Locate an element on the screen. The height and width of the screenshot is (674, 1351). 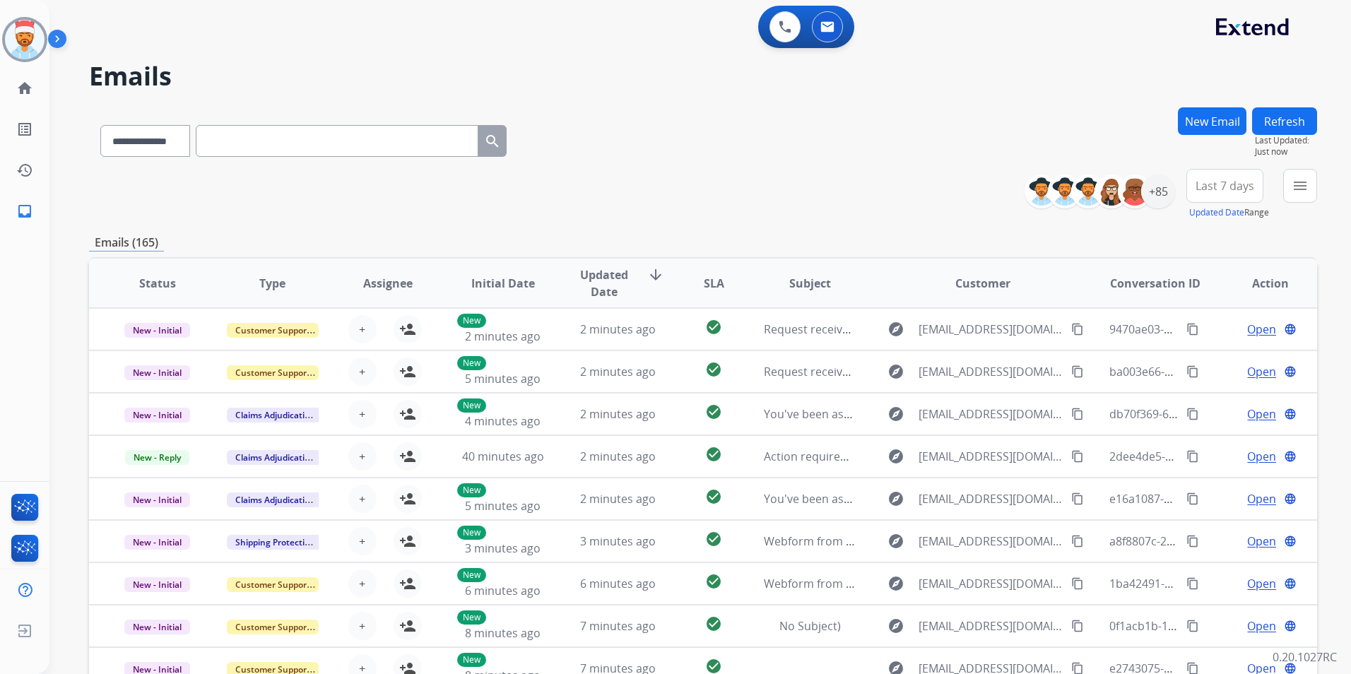
span: a8f8807c-29f4-48d6-a092-9b5520f036a0 is located at coordinates (1214, 541).